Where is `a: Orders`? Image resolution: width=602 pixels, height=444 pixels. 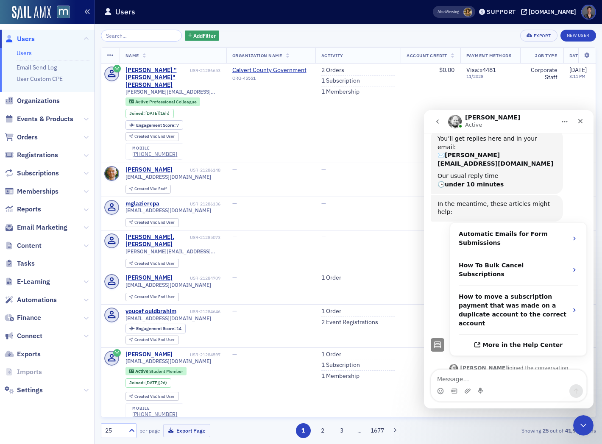 a: Orders is located at coordinates (21, 137).